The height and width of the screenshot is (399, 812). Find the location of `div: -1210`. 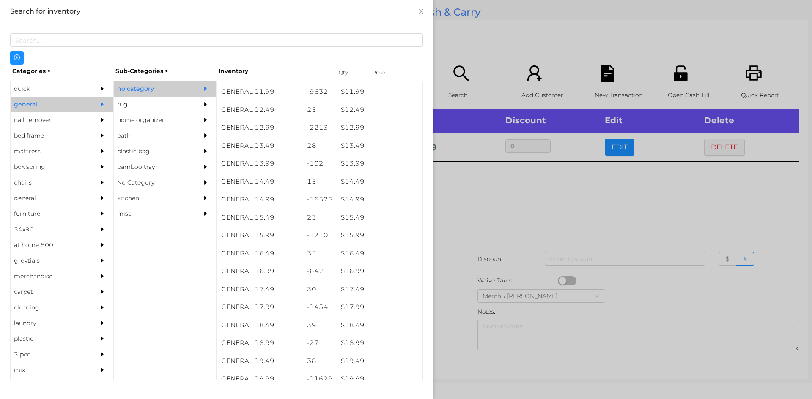

div: -1210 is located at coordinates (320, 235).